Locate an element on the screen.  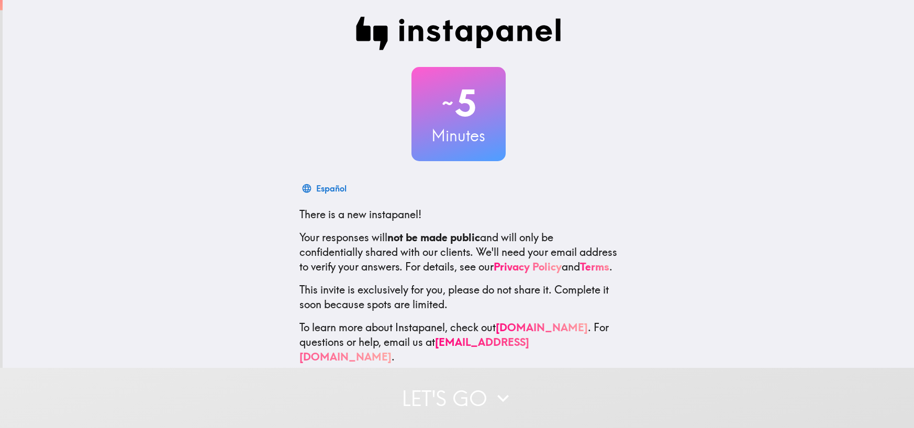
p: This invite is exclusively for you, please do not share it. Complete it soon because spots are li... is located at coordinates (459, 297).